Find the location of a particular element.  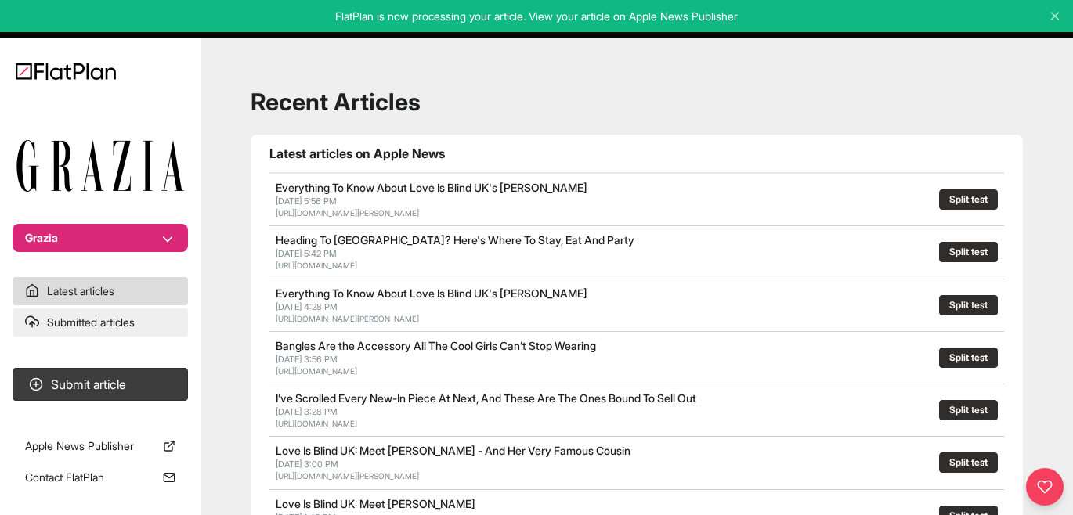

img: Publication Logo is located at coordinates (100, 166).